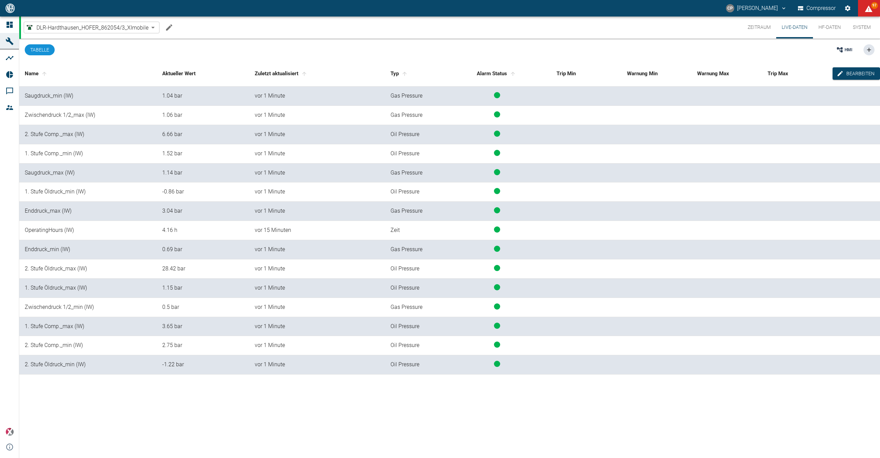  What do you see at coordinates (875, 6) in the screenshot?
I see `span: 97` at bounding box center [875, 6].